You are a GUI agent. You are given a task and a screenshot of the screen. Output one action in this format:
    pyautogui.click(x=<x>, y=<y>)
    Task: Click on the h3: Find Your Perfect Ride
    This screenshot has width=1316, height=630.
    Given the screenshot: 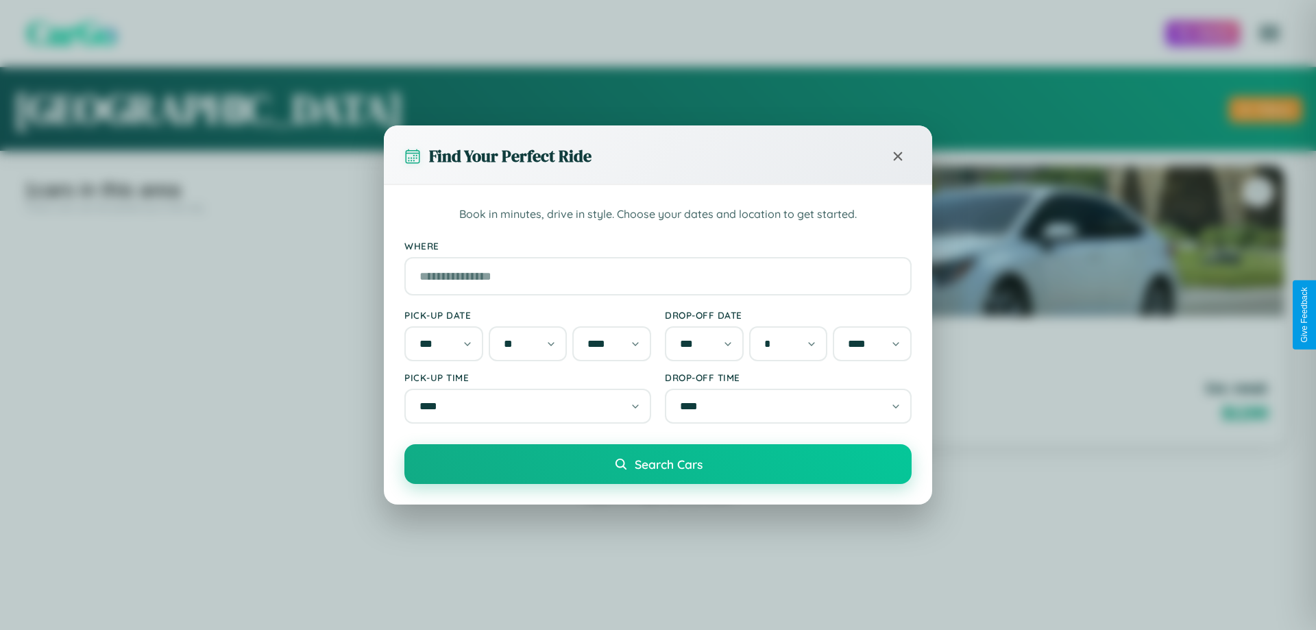 What is the action you would take?
    pyautogui.click(x=510, y=156)
    